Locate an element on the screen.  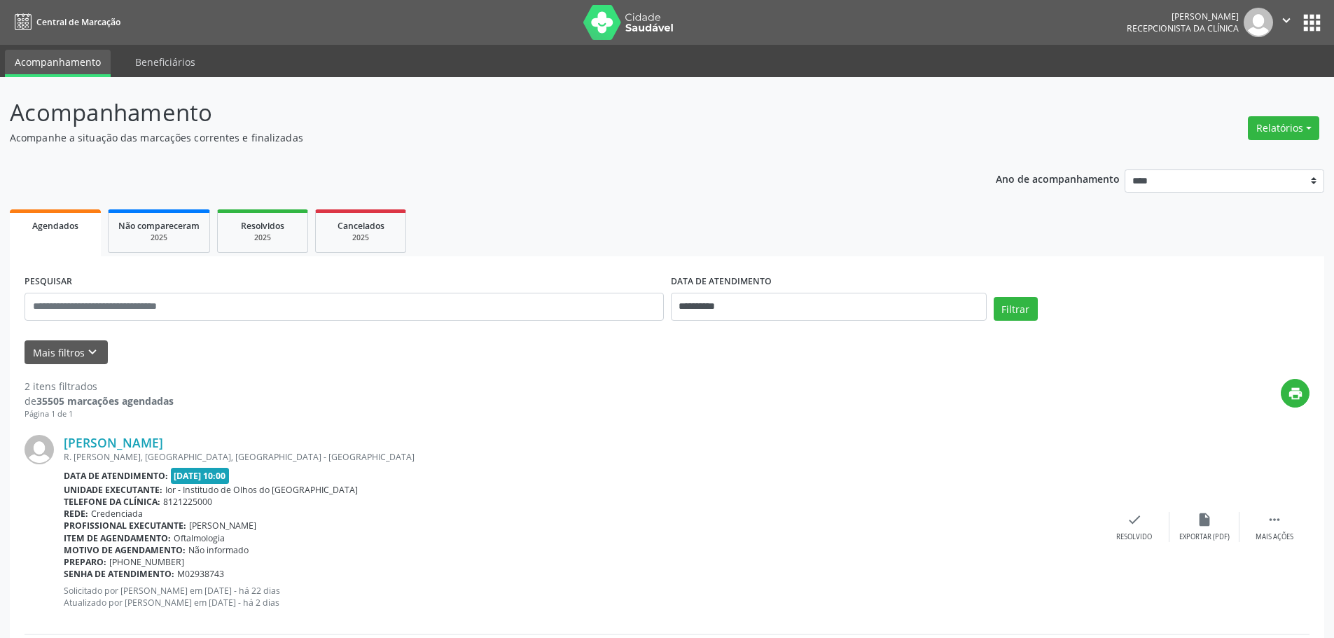
i: check is located at coordinates (1134, 519).